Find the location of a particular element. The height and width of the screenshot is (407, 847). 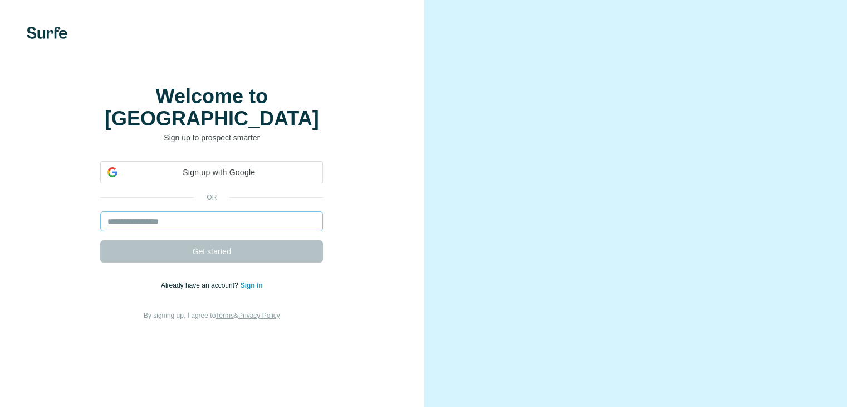

a: Sign in is located at coordinates (252, 285).